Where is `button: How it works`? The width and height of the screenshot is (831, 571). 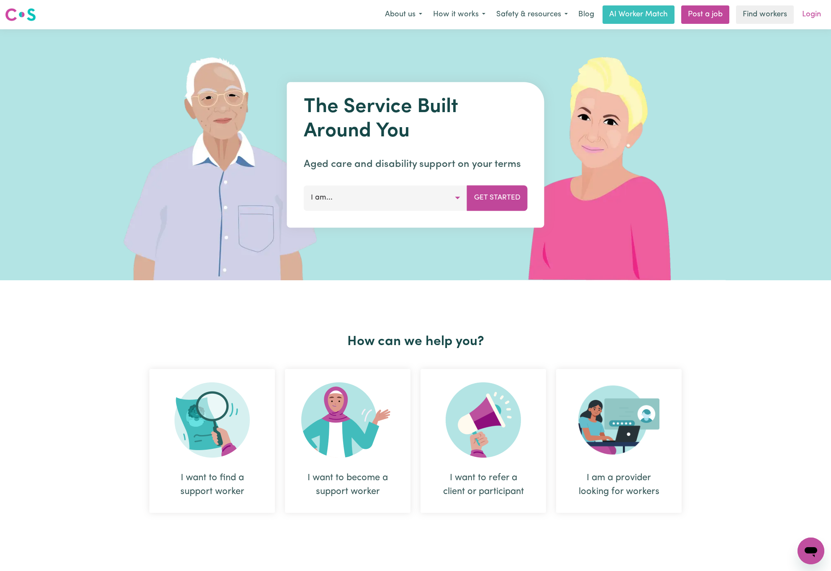 button: How it works is located at coordinates (459, 15).